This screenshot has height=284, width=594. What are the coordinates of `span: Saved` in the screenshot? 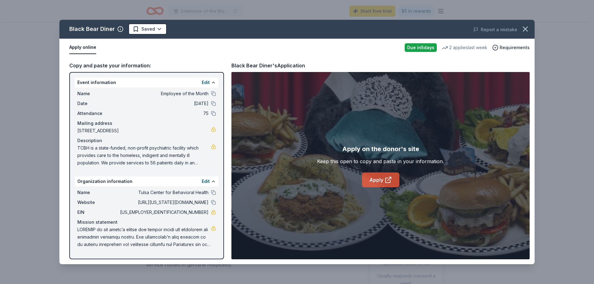 It's located at (148, 29).